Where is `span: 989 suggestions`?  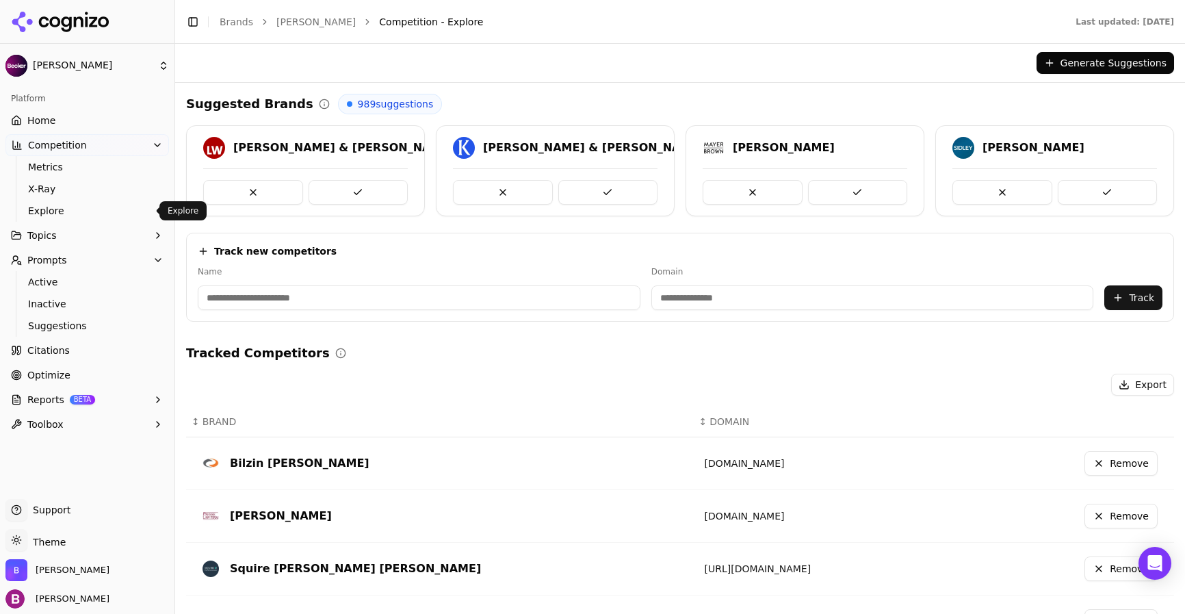
span: 989 suggestions is located at coordinates (395, 104).